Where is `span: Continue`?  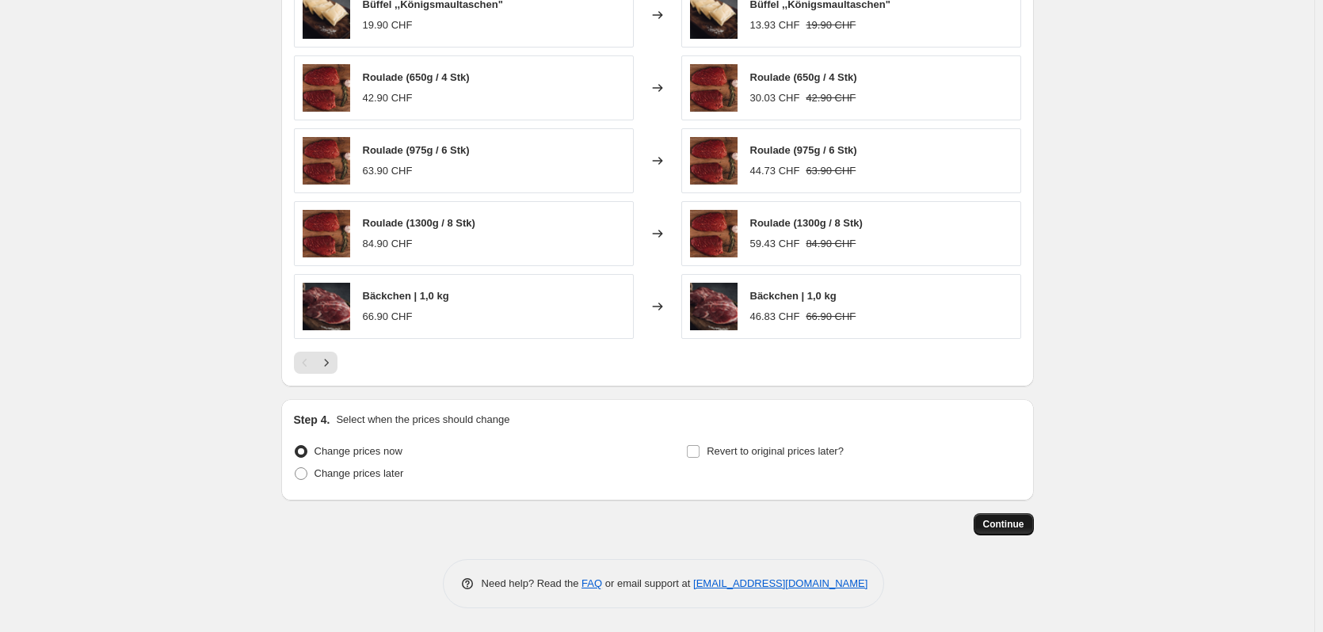 span: Continue is located at coordinates (1004, 525).